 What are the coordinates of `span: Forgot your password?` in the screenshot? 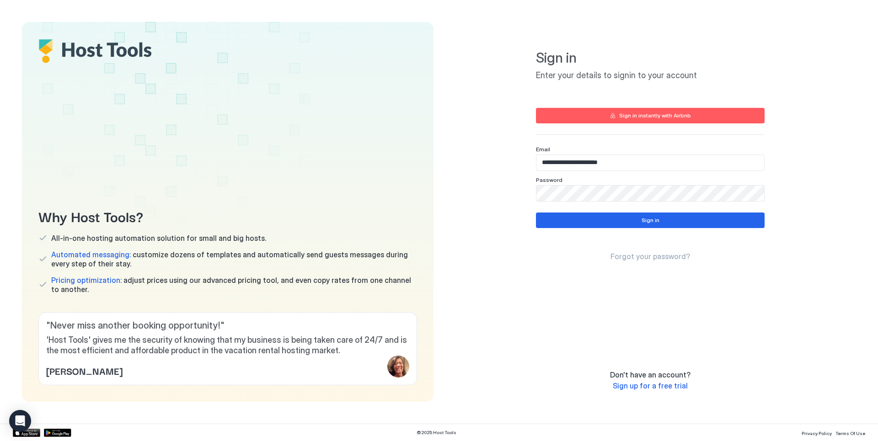 It's located at (650, 257).